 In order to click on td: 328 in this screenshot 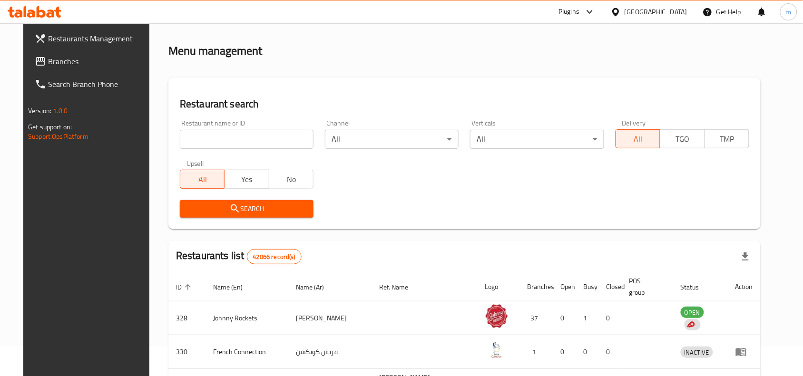, I will do `click(187, 318)`.